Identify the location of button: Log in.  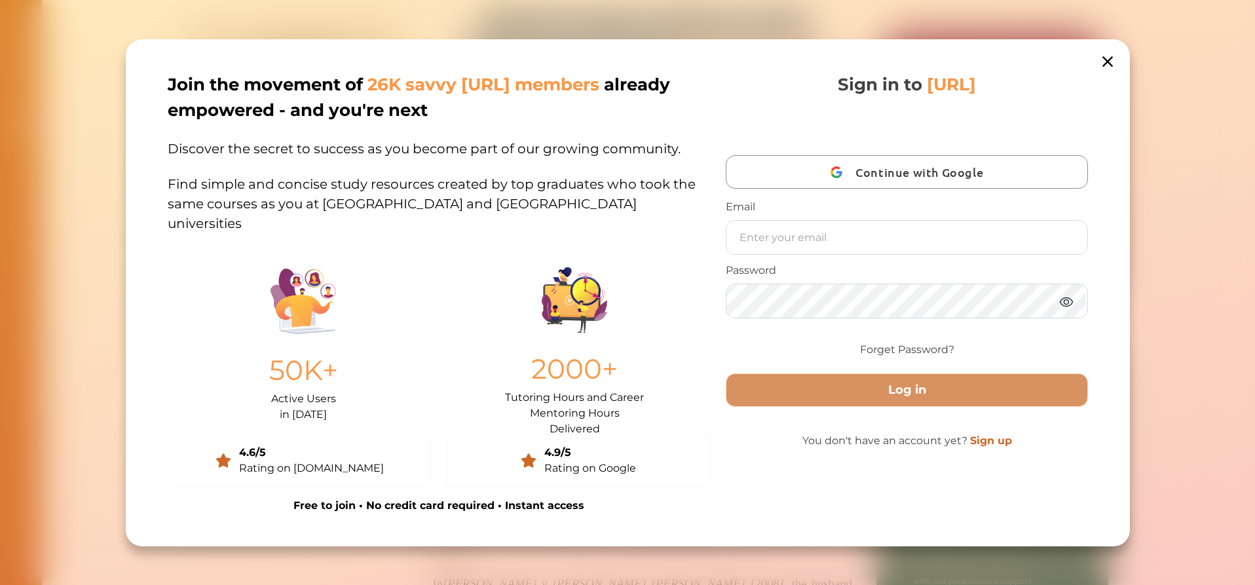
(906, 390).